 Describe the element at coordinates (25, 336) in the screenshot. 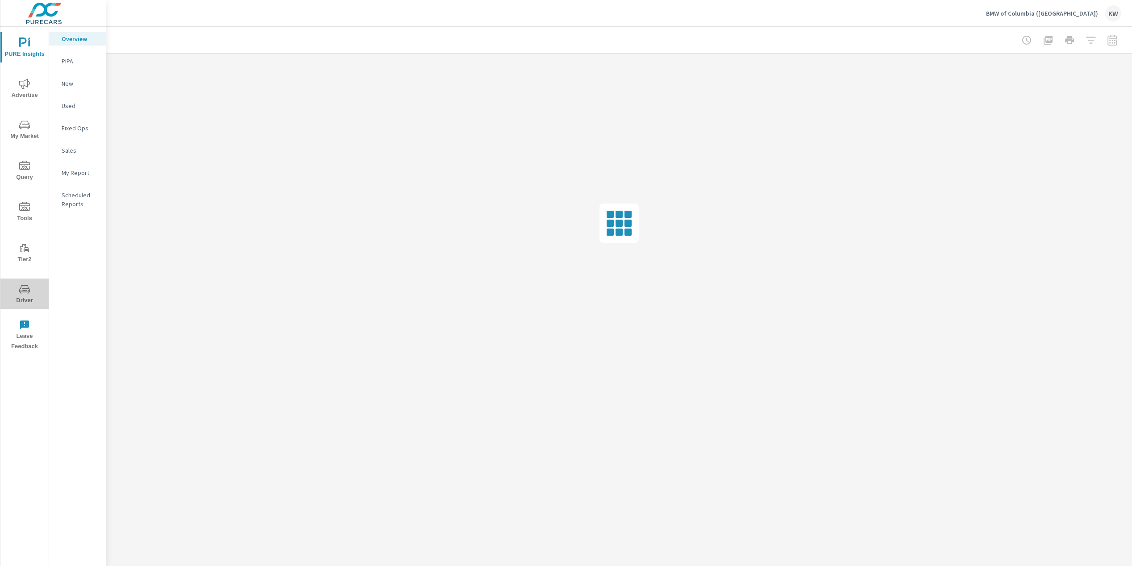

I see `span: Leave Feedback` at that location.